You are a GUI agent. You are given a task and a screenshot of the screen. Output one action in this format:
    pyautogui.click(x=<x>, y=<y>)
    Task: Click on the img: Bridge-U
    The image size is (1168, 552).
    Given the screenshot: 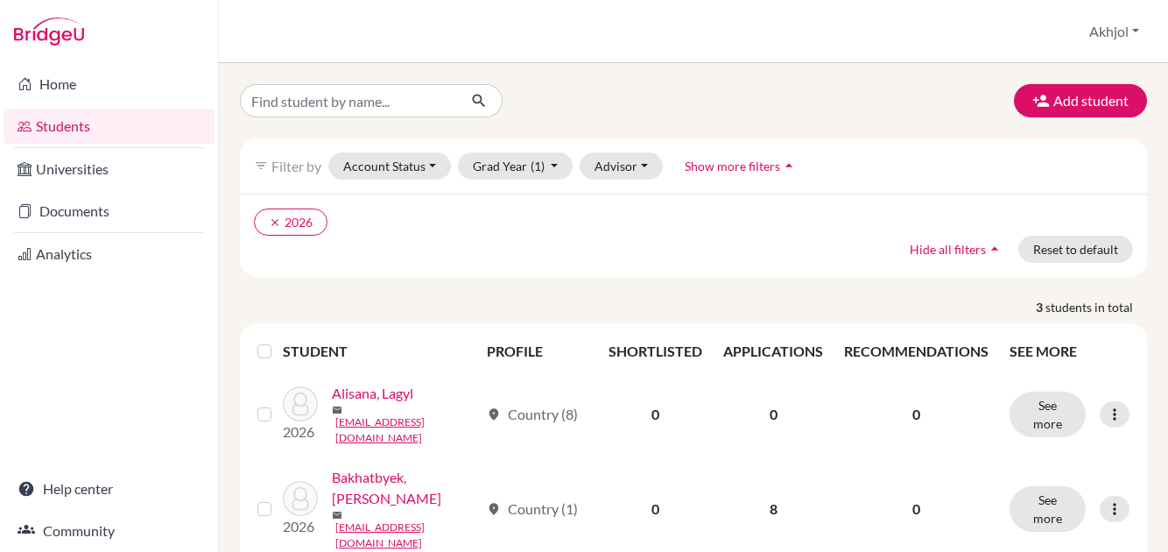 What is the action you would take?
    pyautogui.click(x=49, y=32)
    